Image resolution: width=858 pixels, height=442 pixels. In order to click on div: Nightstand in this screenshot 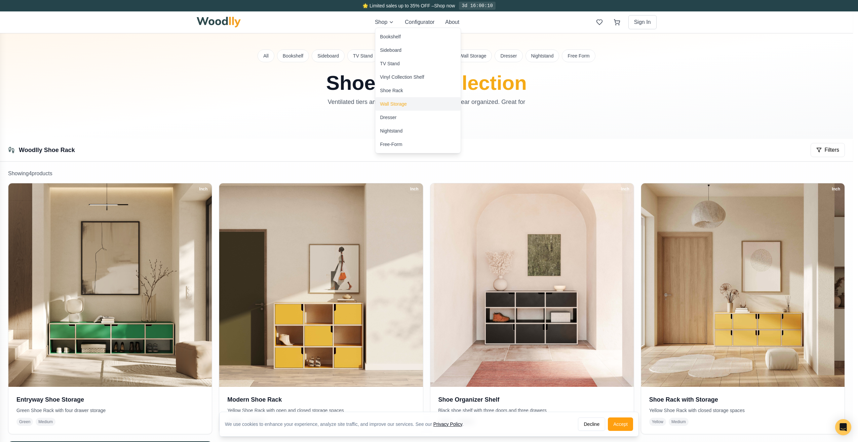, I will do `click(391, 131)`.